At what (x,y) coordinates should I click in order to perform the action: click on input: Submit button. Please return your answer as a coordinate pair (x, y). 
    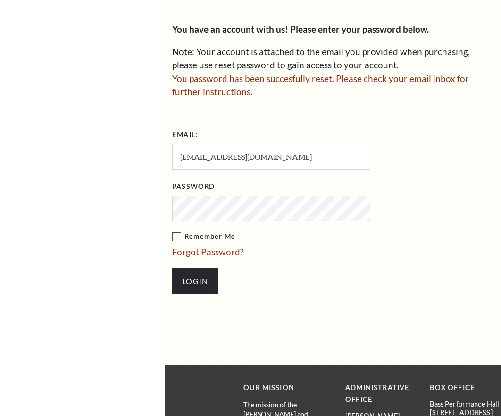
    Looking at the image, I should click on (195, 281).